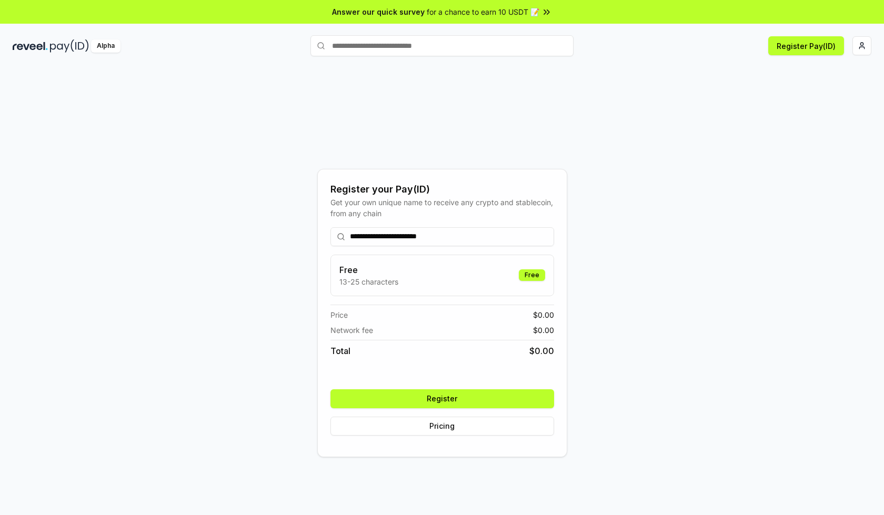  I want to click on span: for a chance to earn 10 USDT 📝, so click(483, 12).